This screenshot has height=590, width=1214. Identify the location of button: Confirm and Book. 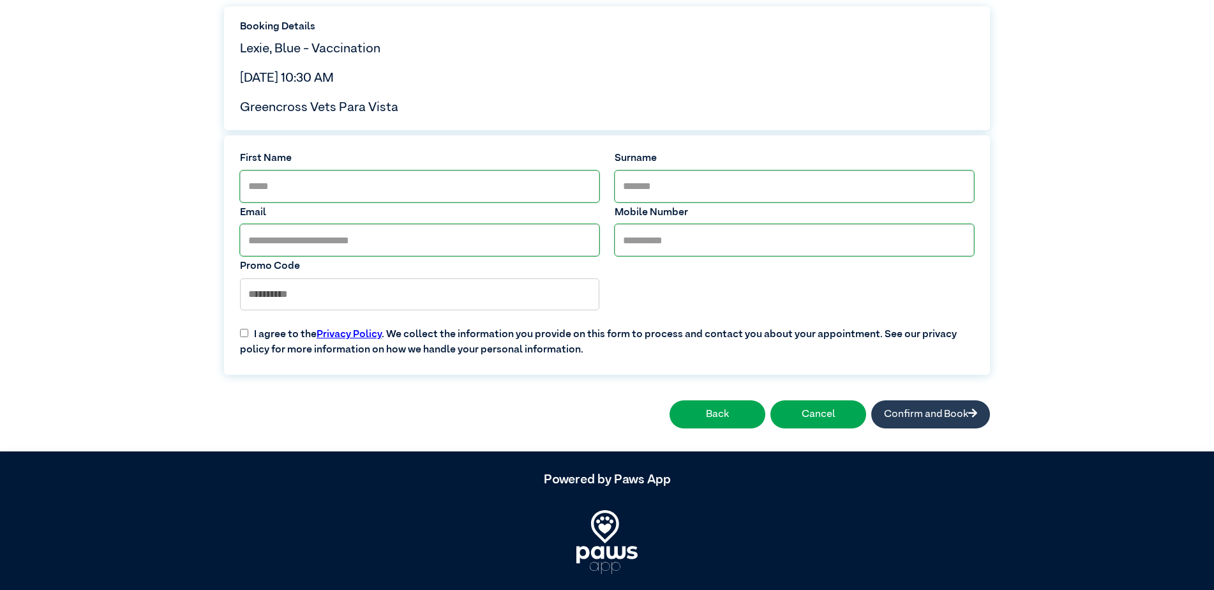
(931, 414).